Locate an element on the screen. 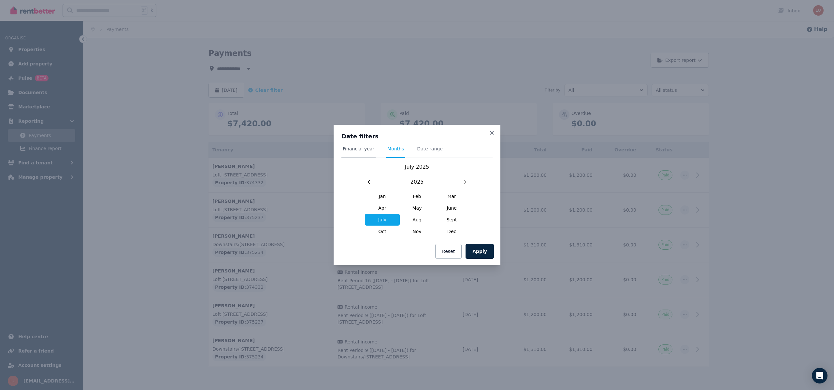 The width and height of the screenshot is (834, 390). span: Date range is located at coordinates (430, 149).